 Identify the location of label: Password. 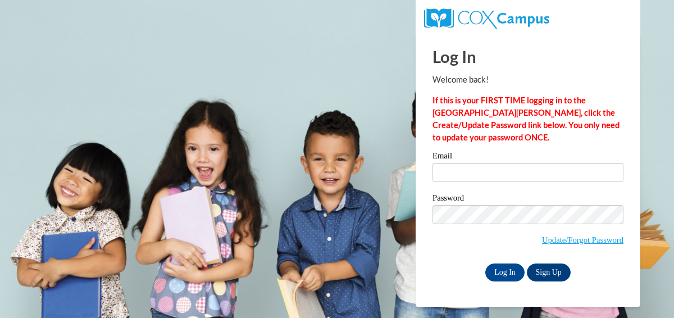
(528, 199).